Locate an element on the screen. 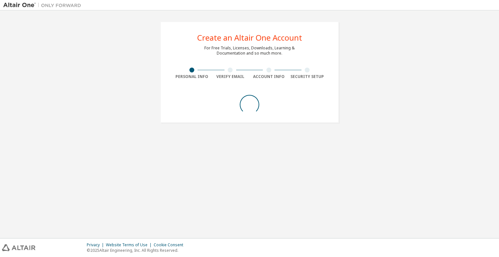  div: Cookie Consent is located at coordinates (170, 245).